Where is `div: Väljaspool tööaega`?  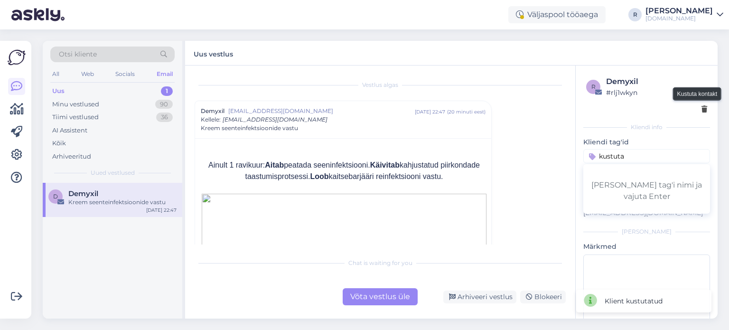 div: Väljaspool tööaega is located at coordinates (557, 15).